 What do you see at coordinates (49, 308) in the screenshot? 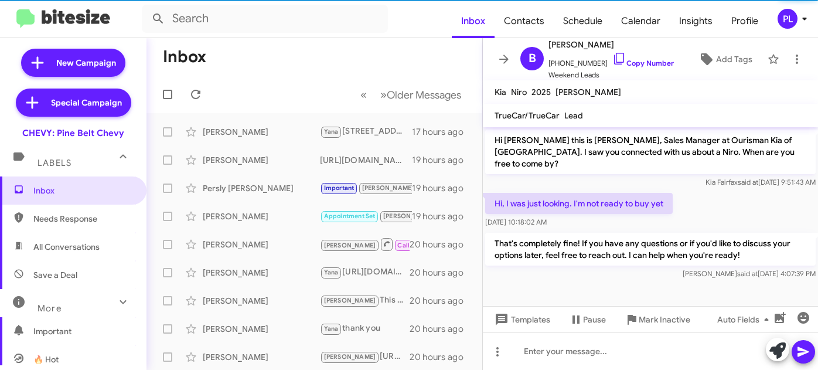
I see `span: More` at bounding box center [49, 308].